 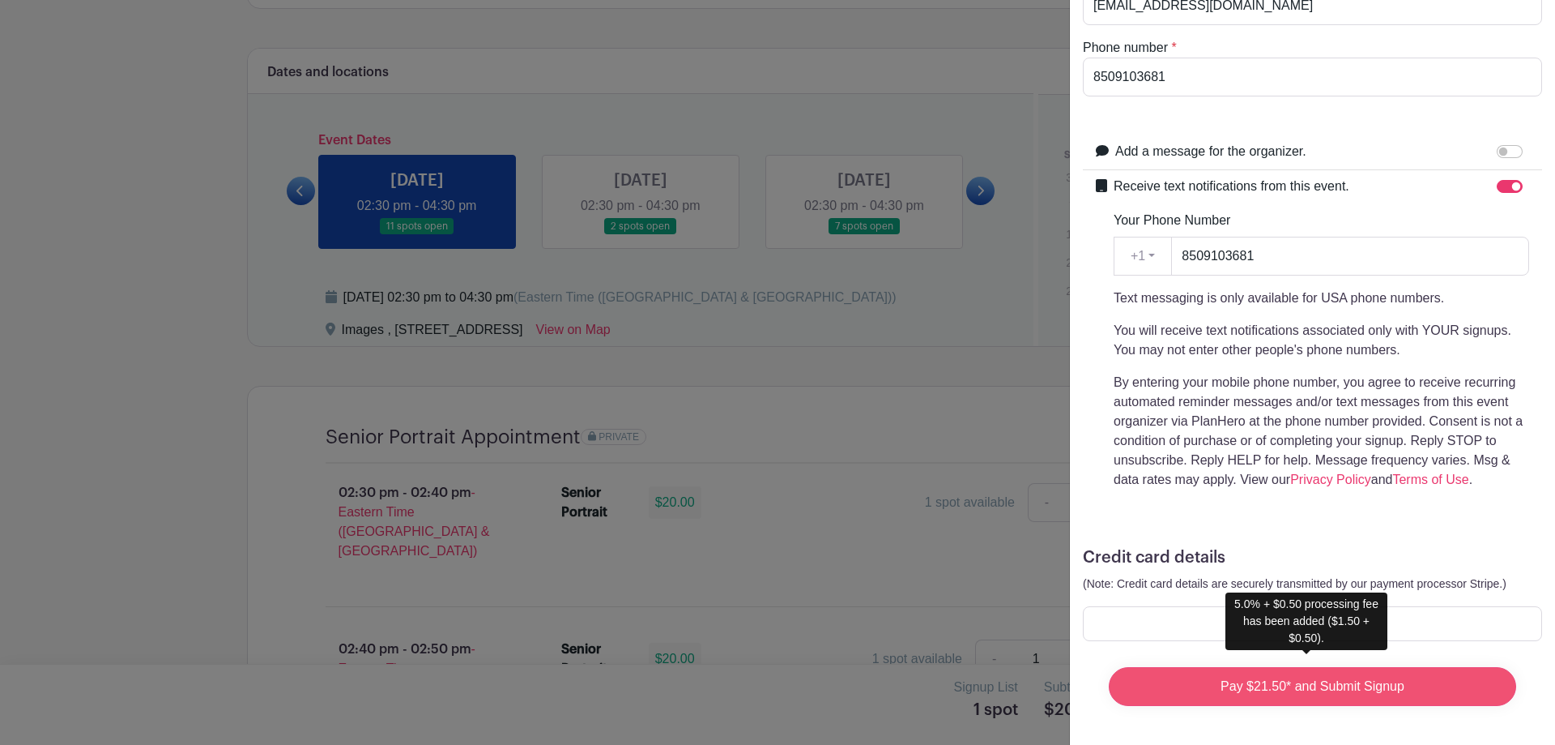 I want to click on label: Add a message for the organizer., so click(x=1211, y=151).